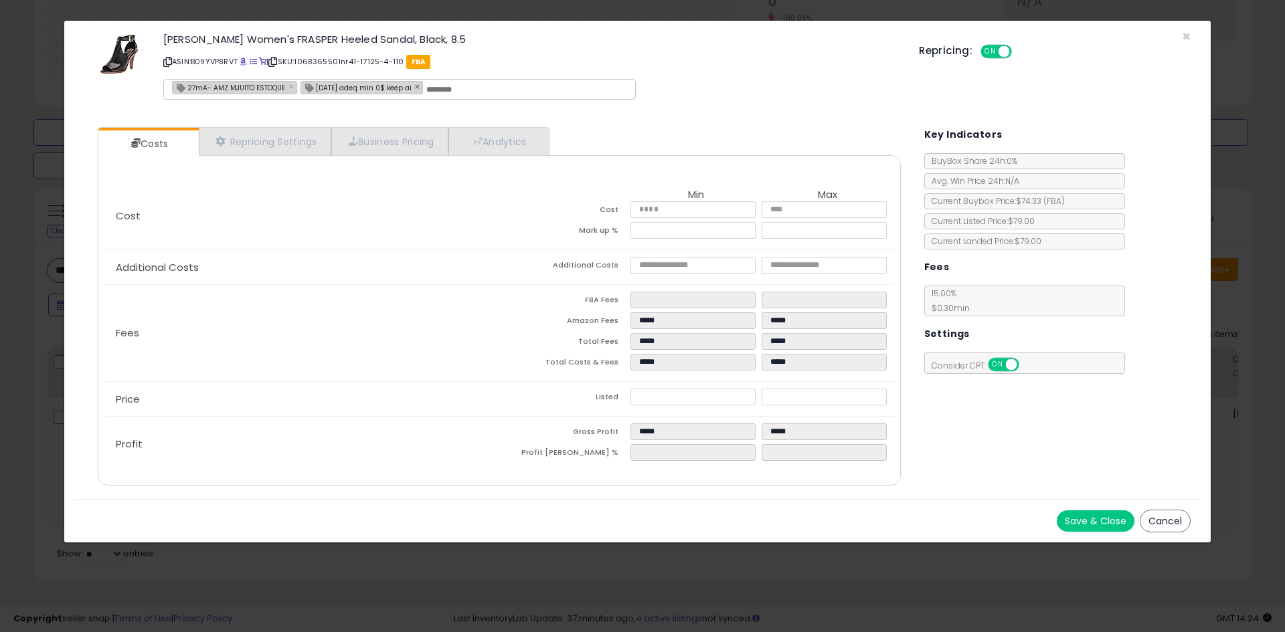  Describe the element at coordinates (119, 54) in the screenshot. I see `img: 41Wxtd5uYGL._SL60_.jpg` at that location.